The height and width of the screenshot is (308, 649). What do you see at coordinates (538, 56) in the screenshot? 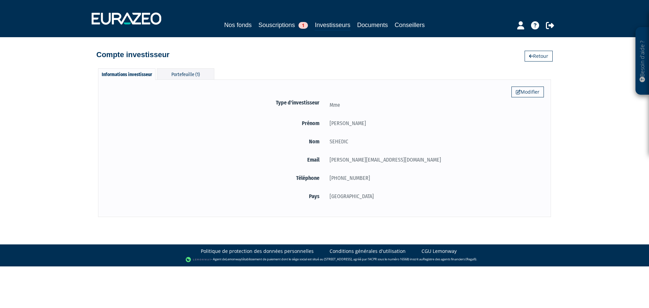
I see `a: Retour` at bounding box center [538, 56].